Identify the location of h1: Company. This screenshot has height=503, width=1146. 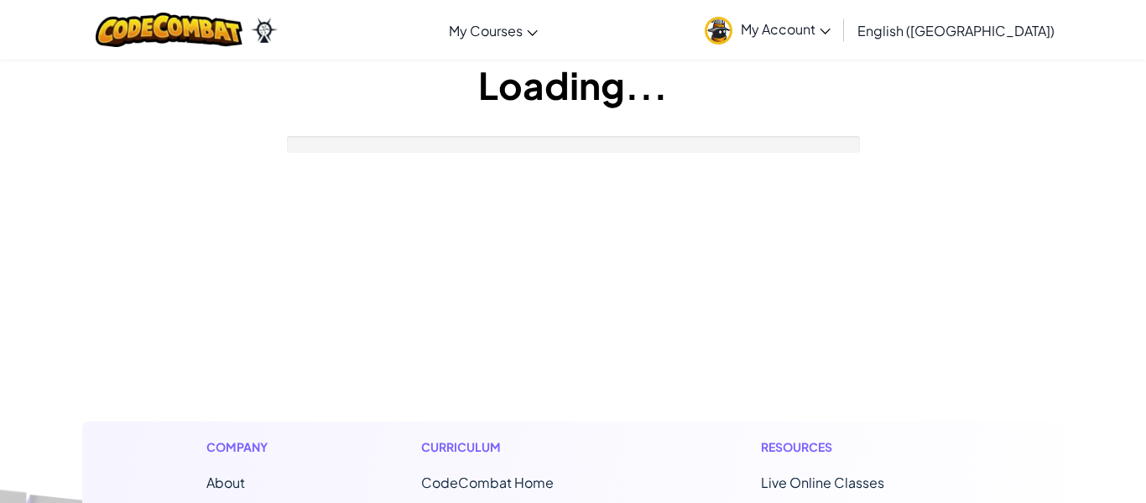
(245, 447).